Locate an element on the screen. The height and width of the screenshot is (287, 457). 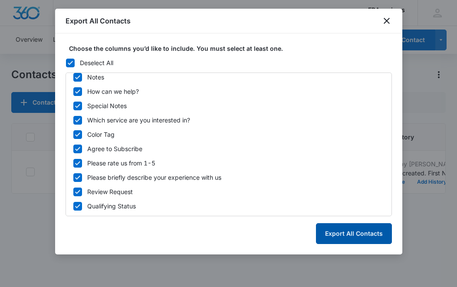
div: Please briefly describe your experience with us is located at coordinates (154, 177).